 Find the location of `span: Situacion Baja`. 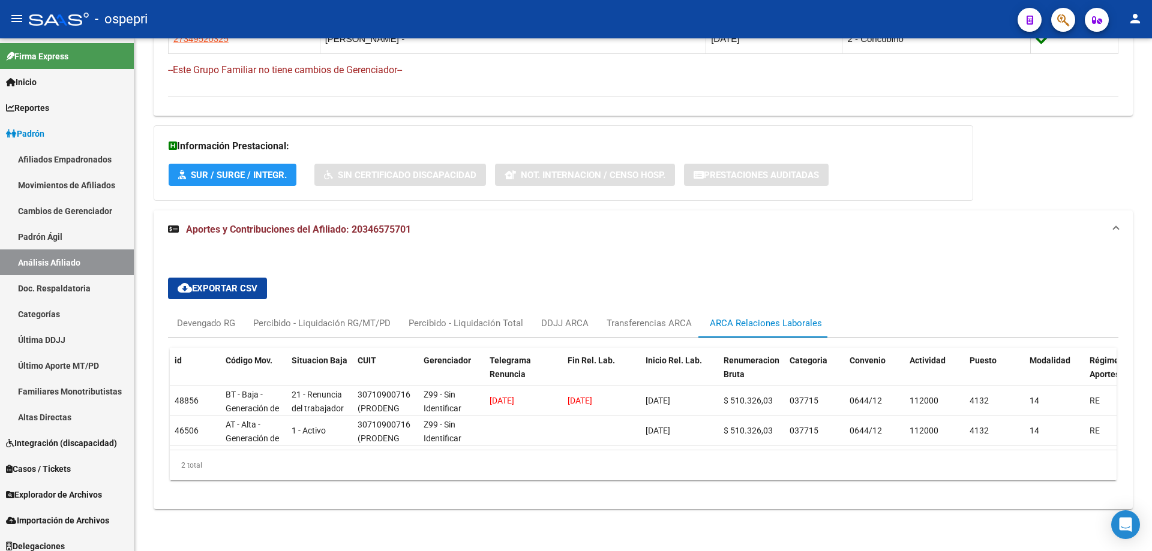

span: Situacion Baja is located at coordinates (319, 360).